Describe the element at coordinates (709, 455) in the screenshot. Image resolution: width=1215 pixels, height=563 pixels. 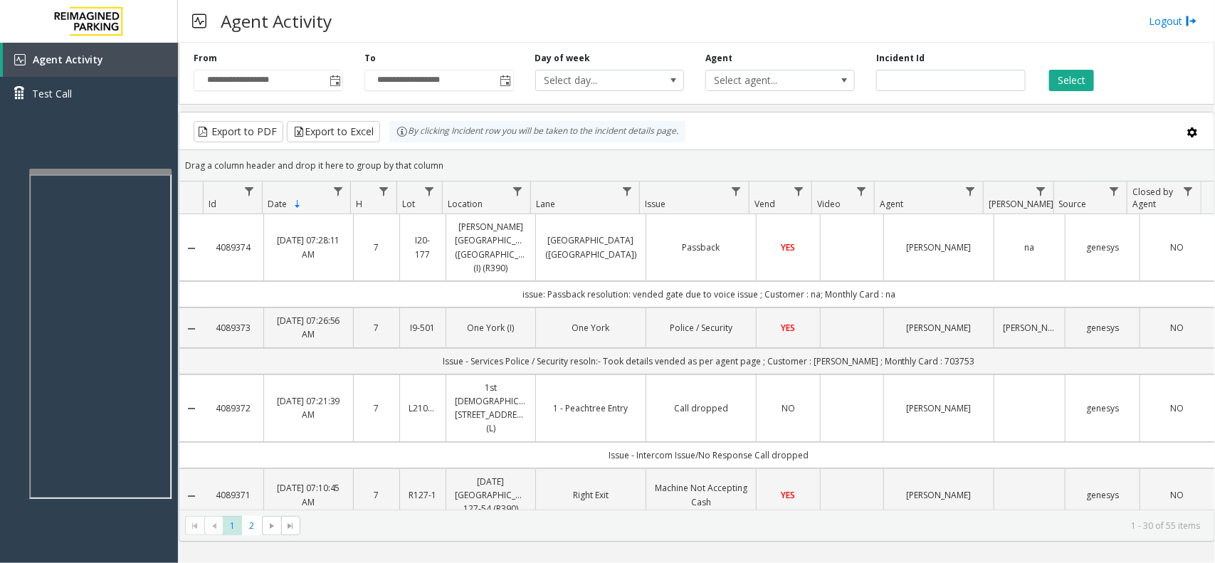
I see `td: Issue - Intercom Issue/No Response Call dropped` at that location.